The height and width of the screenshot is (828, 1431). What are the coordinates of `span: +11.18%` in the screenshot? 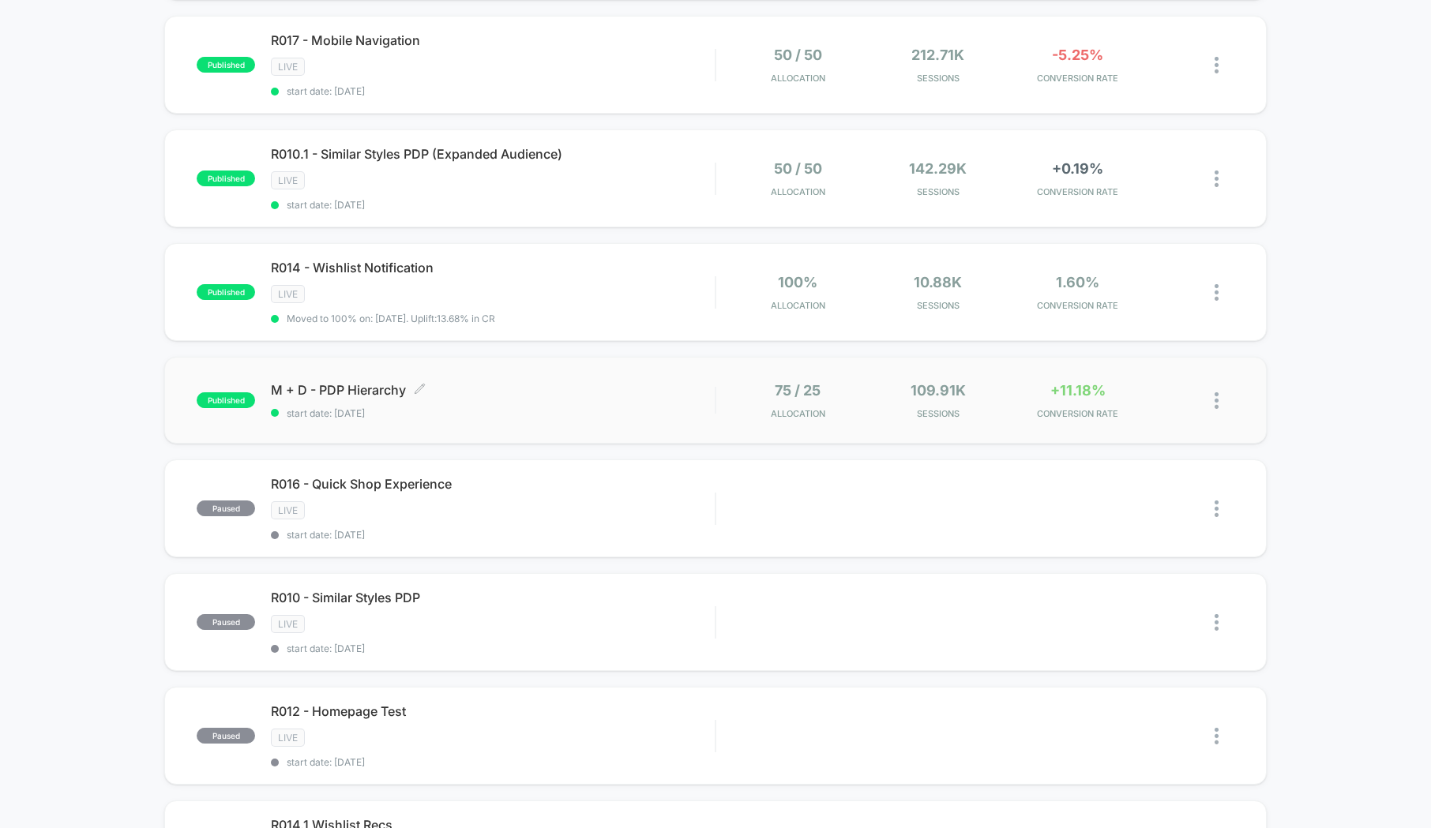 It's located at (1078, 390).